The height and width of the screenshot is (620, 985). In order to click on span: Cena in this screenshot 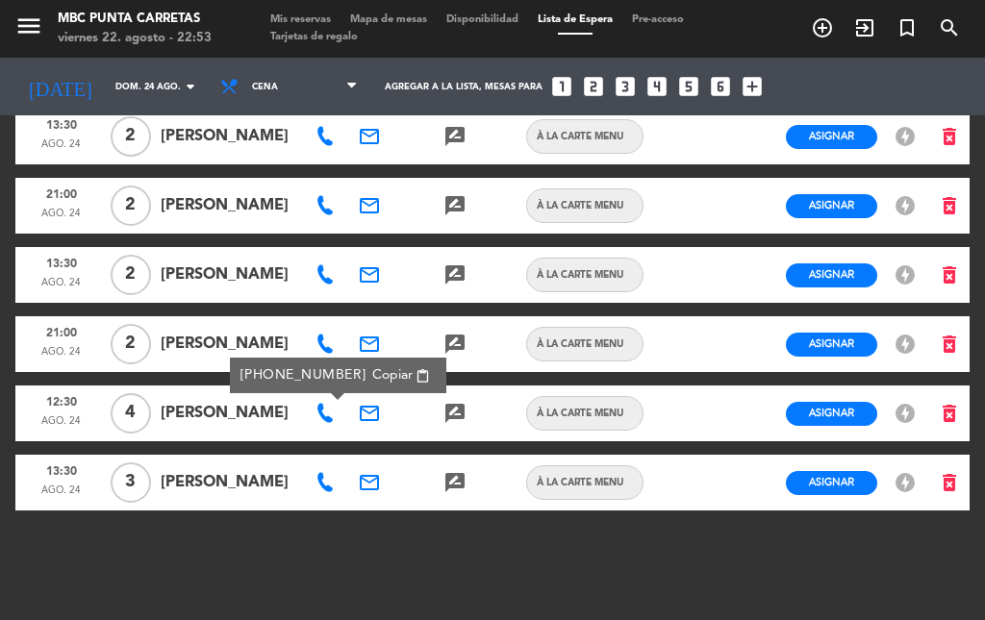, I will do `click(297, 88)`.